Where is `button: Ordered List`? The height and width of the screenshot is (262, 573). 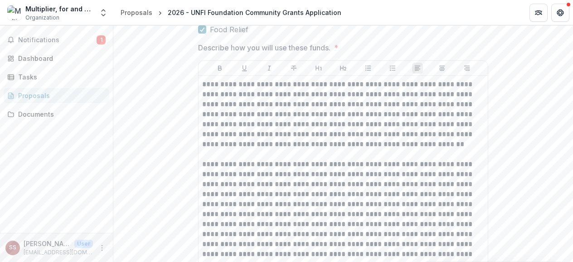
button: Ordered List is located at coordinates (393, 68).